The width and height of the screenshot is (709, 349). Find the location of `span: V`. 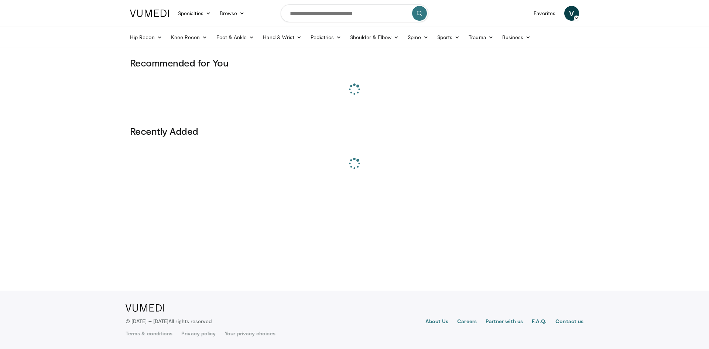

span: V is located at coordinates (572, 13).